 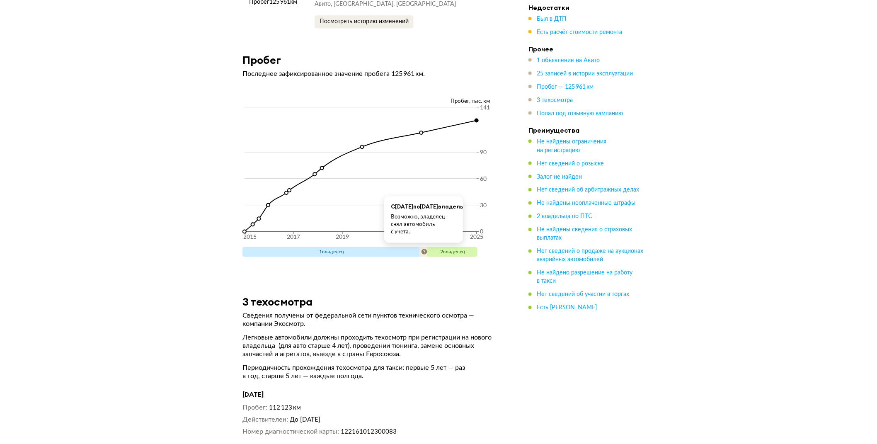 What do you see at coordinates (373, 320) in the screenshot?
I see `p: Сведения получены от федеральной сети пунктов технического осмотра — компании Экосмотр.` at bounding box center [373, 320].